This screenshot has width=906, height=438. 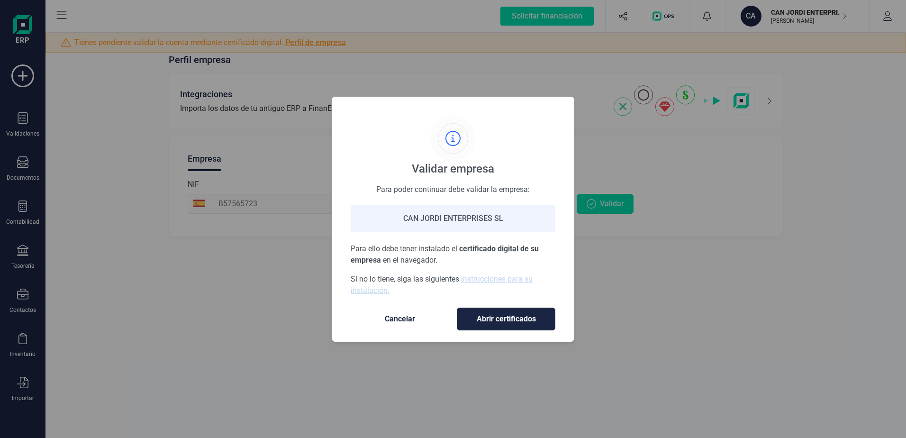 I want to click on div: Validar empresa, so click(x=453, y=169).